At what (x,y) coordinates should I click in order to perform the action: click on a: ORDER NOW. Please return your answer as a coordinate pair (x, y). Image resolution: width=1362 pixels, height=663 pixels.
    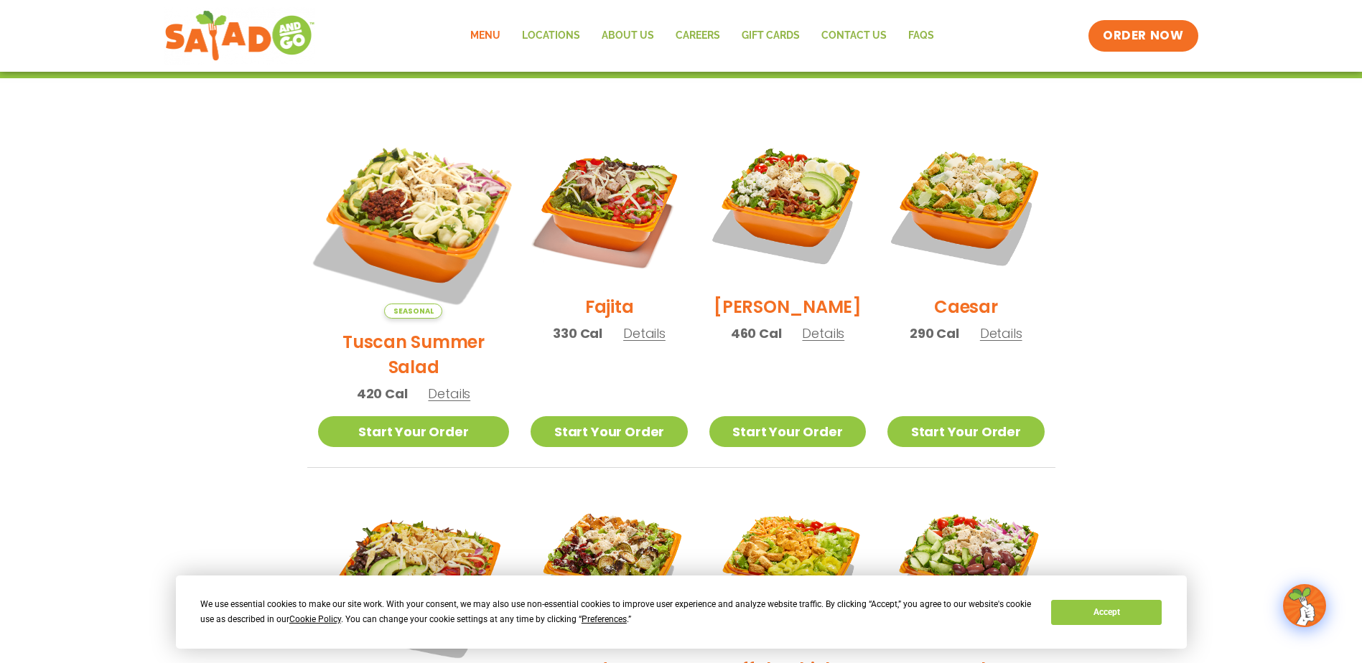
    Looking at the image, I should click on (1143, 36).